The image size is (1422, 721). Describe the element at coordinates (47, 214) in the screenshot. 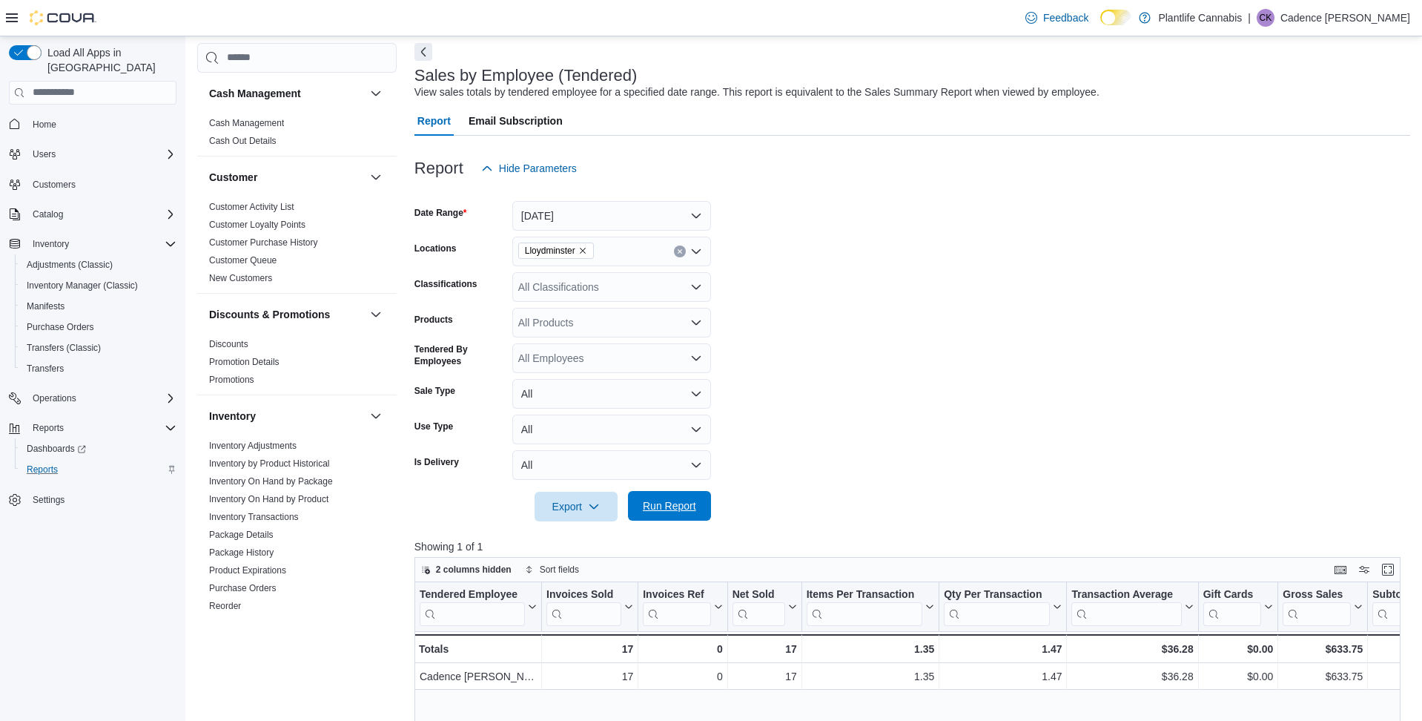

I see `button: Catalog` at that location.